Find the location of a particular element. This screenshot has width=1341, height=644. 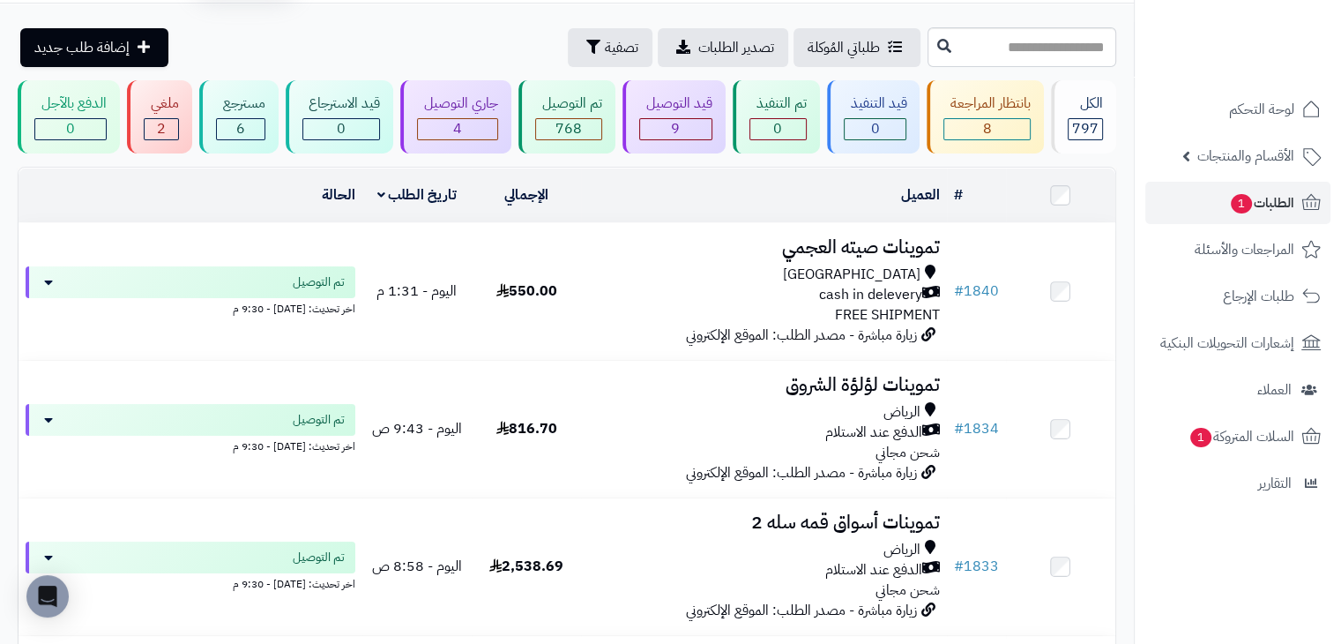

span: اليوم - 8:58 ص is located at coordinates (417, 566).